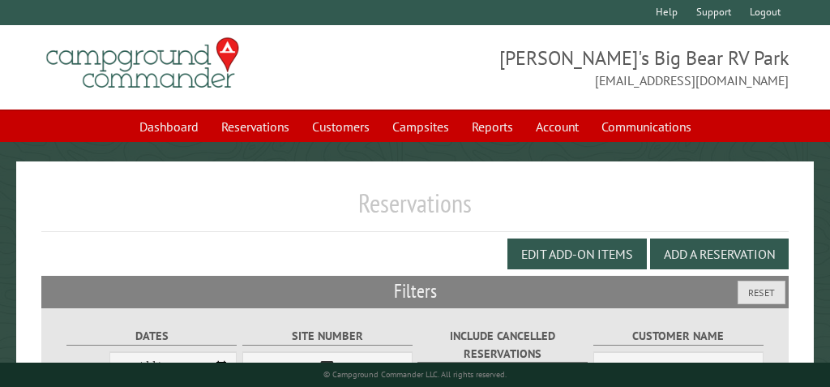 Image resolution: width=830 pixels, height=387 pixels. I want to click on h2: Filters, so click(415, 291).